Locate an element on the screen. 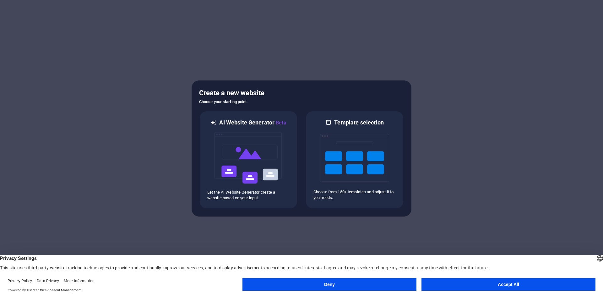  h6: Choose your starting point is located at coordinates (301, 102).